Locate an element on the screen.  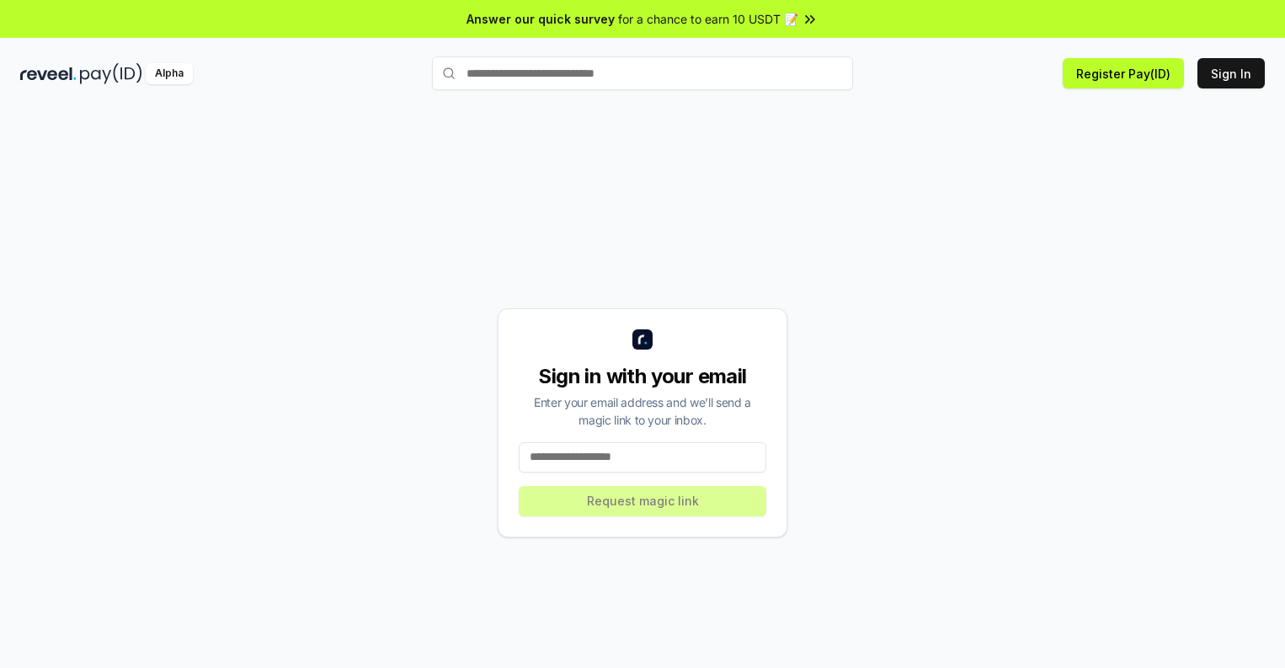
button: Register Pay(ID) is located at coordinates (1124, 73).